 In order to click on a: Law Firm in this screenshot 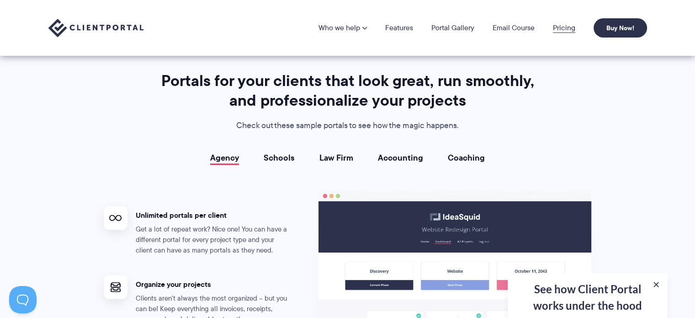, I will do `click(336, 157)`.